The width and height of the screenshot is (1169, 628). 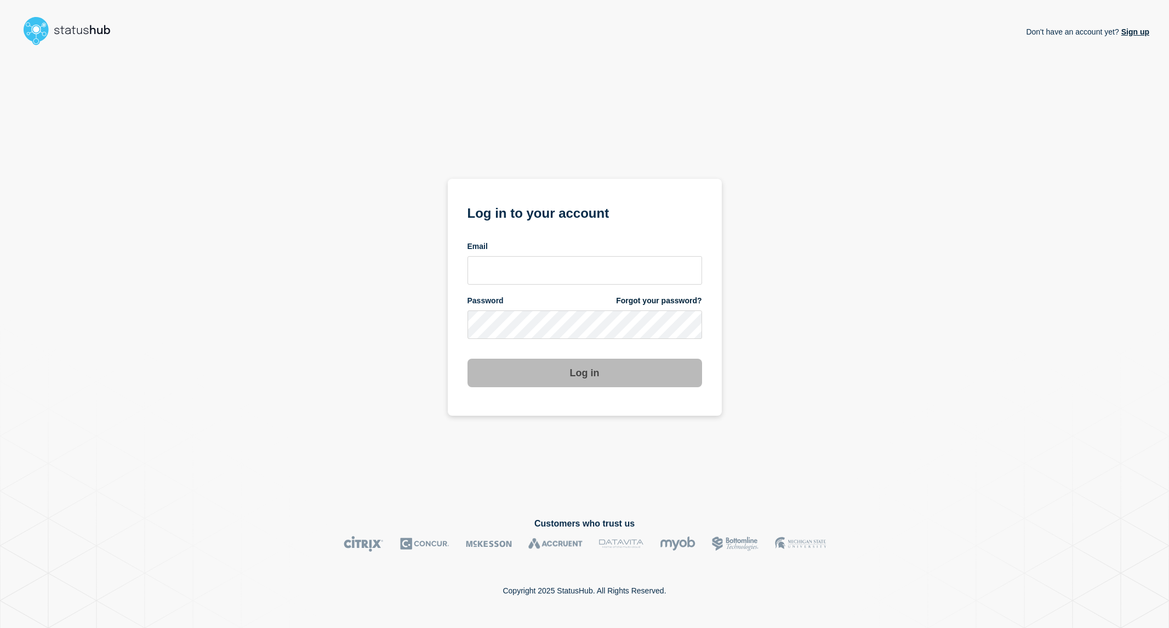 I want to click on p: Copyright 2025 StatusHub. All Rights Reserved., so click(x=584, y=590).